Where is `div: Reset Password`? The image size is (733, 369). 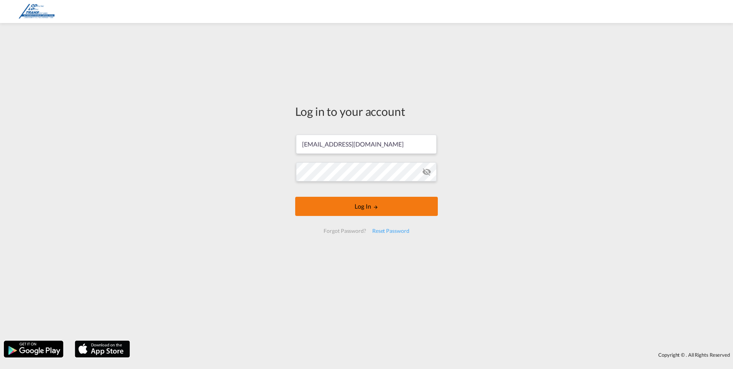 div: Reset Password is located at coordinates (391, 231).